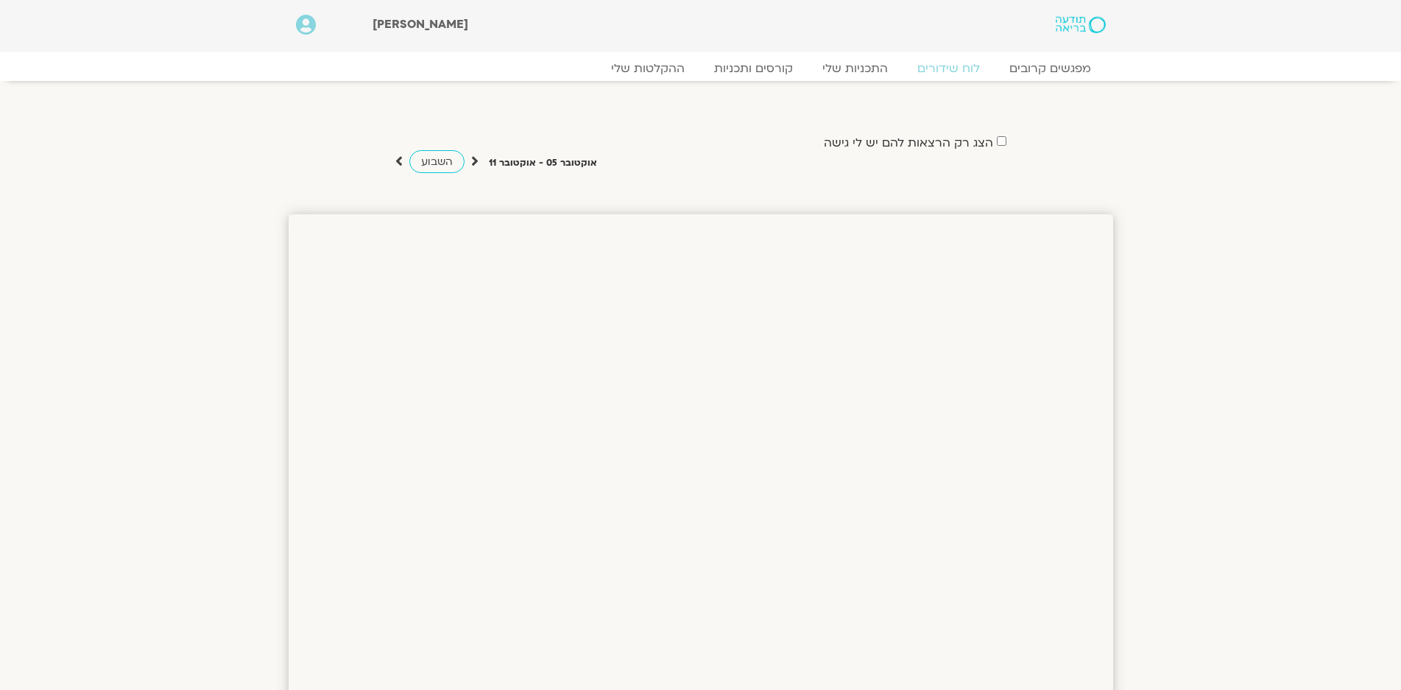 The height and width of the screenshot is (690, 1401). I want to click on p: אוקטובר 05 - אוקטובר 11, so click(543, 163).